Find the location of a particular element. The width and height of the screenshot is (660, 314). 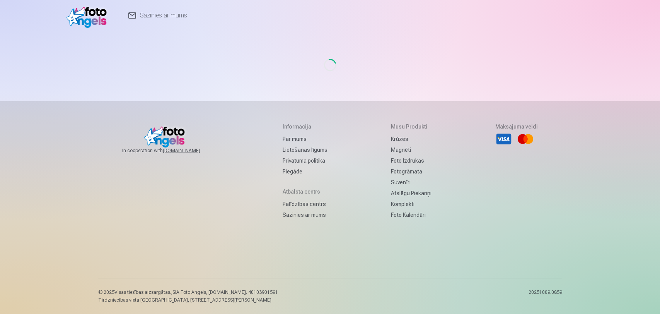

a: Atslēgu piekariņi is located at coordinates (411, 193).